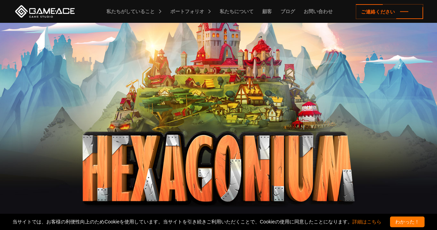 This screenshot has height=230, width=437. I want to click on font: お問い合わせ, so click(318, 11).